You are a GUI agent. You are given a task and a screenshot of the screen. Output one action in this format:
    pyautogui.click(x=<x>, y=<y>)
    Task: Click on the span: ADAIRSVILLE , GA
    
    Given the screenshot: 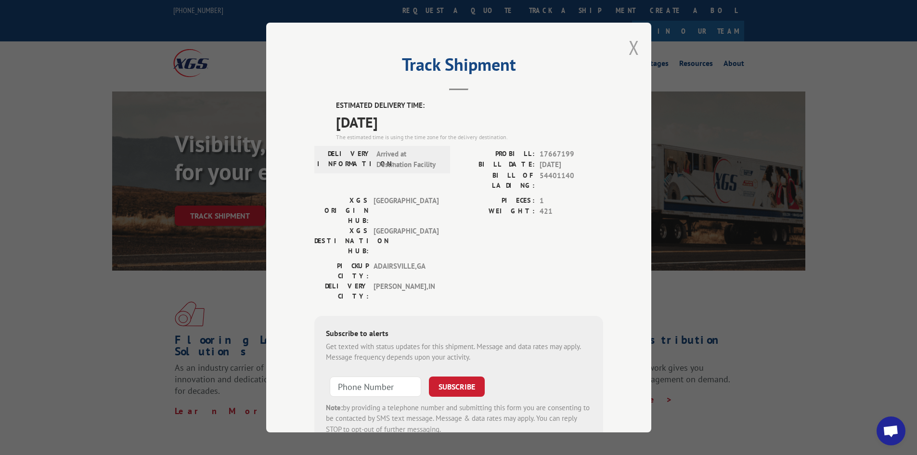 What is the action you would take?
    pyautogui.click(x=406, y=271)
    